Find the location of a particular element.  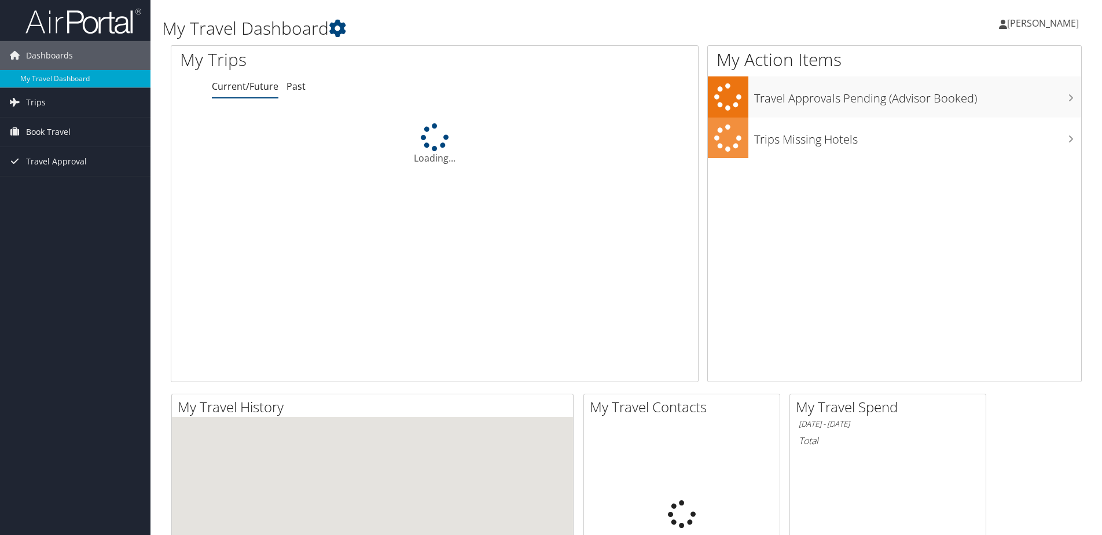

a: Current/Future is located at coordinates (245, 86).